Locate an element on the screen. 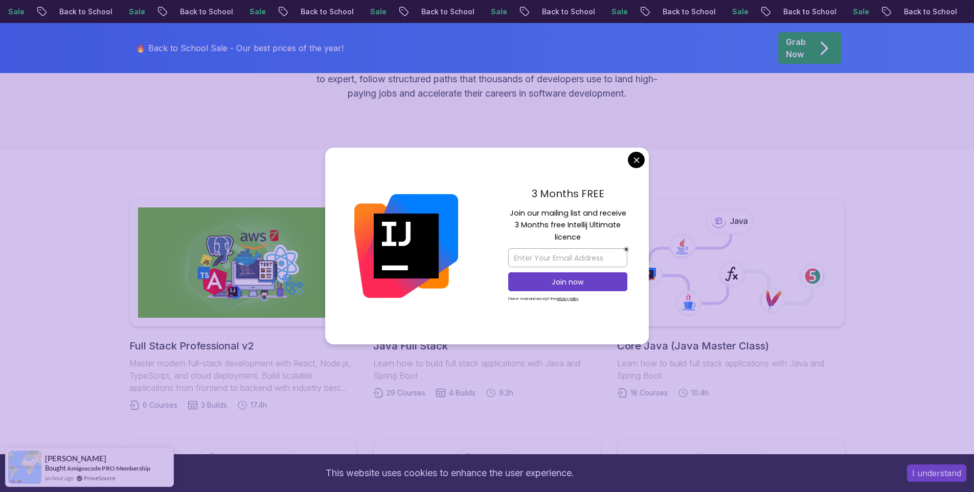 The image size is (974, 492). h2: Java Full Stack is located at coordinates (487, 346).